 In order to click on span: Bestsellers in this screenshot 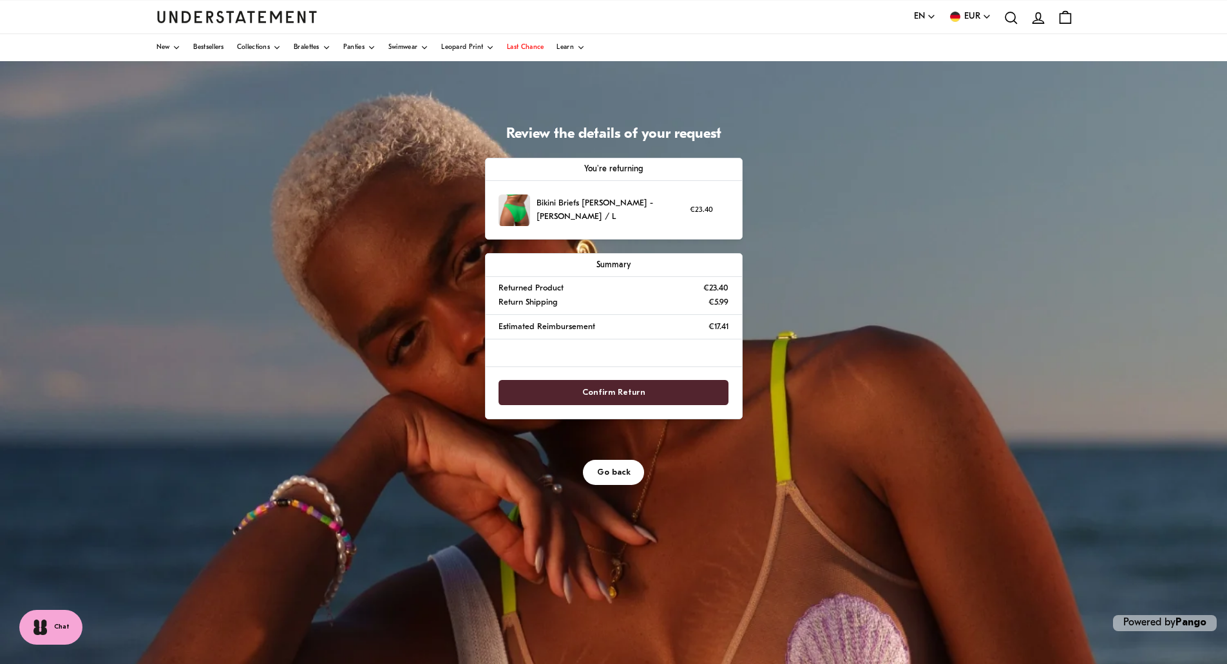, I will do `click(208, 48)`.